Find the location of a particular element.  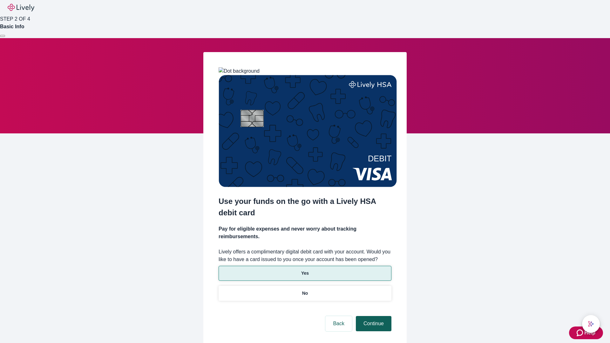

button: Yes is located at coordinates (305, 273).